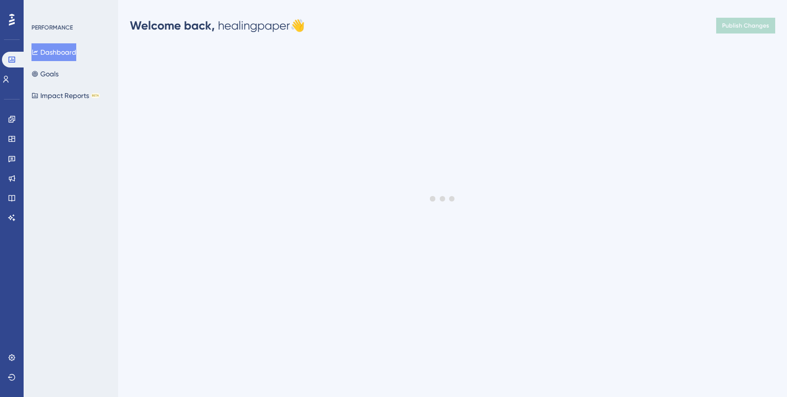 The width and height of the screenshot is (787, 397). Describe the element at coordinates (52, 28) in the screenshot. I see `div: PERFORMANCE` at that location.